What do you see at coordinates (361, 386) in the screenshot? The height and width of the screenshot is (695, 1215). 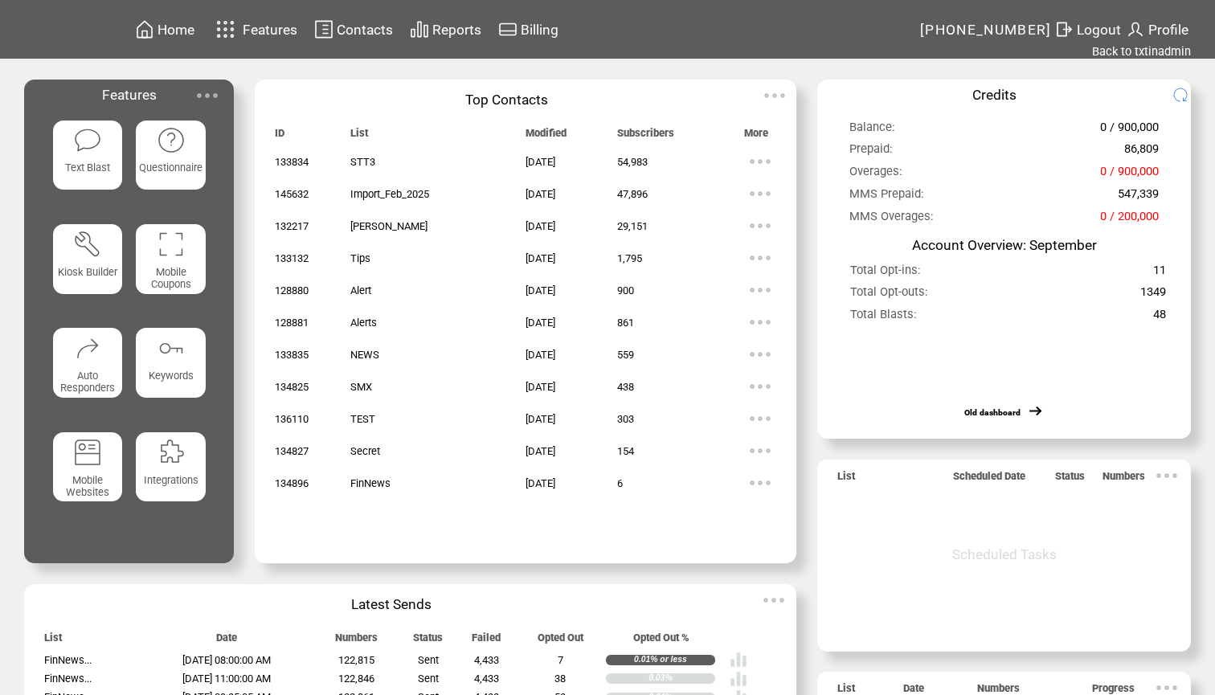 I see `span: SMX` at bounding box center [361, 386].